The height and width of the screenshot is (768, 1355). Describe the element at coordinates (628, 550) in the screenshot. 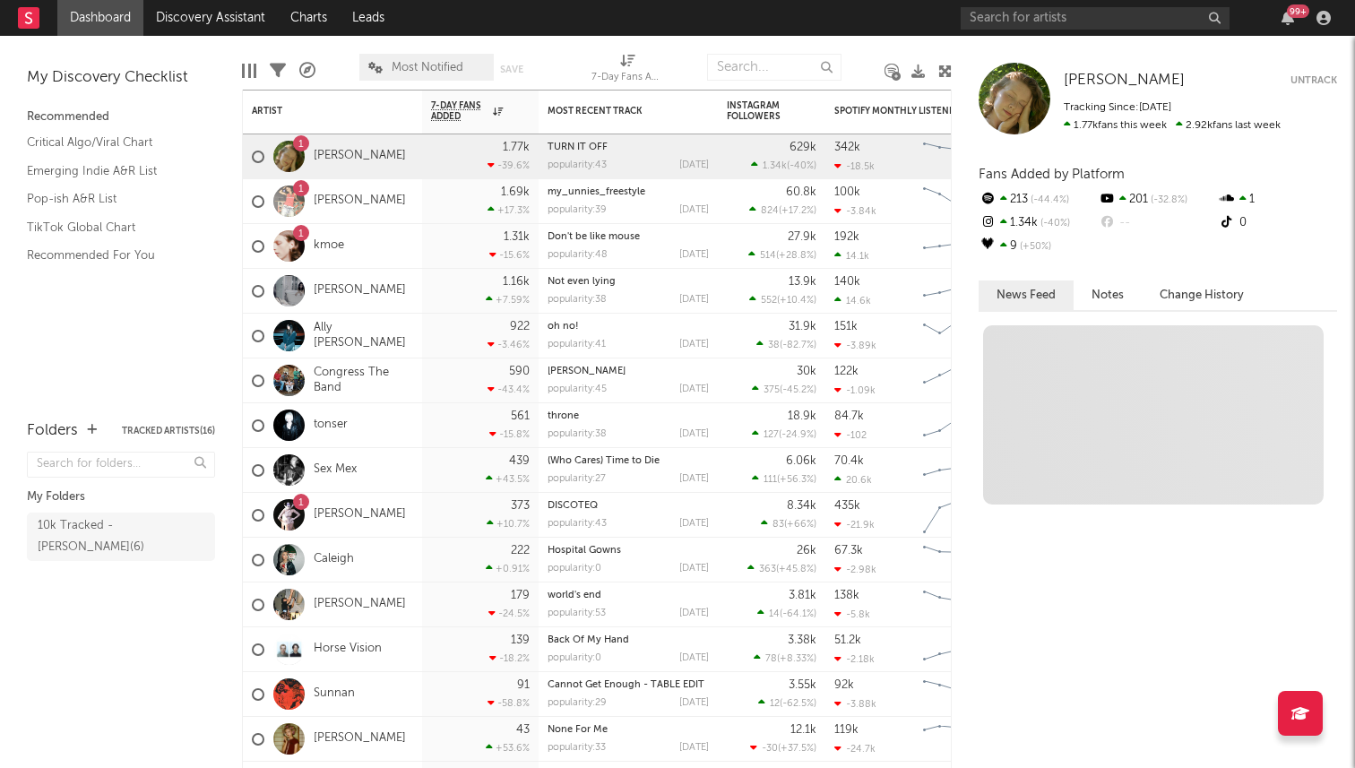

I see `div: Hospital Gowns` at that location.